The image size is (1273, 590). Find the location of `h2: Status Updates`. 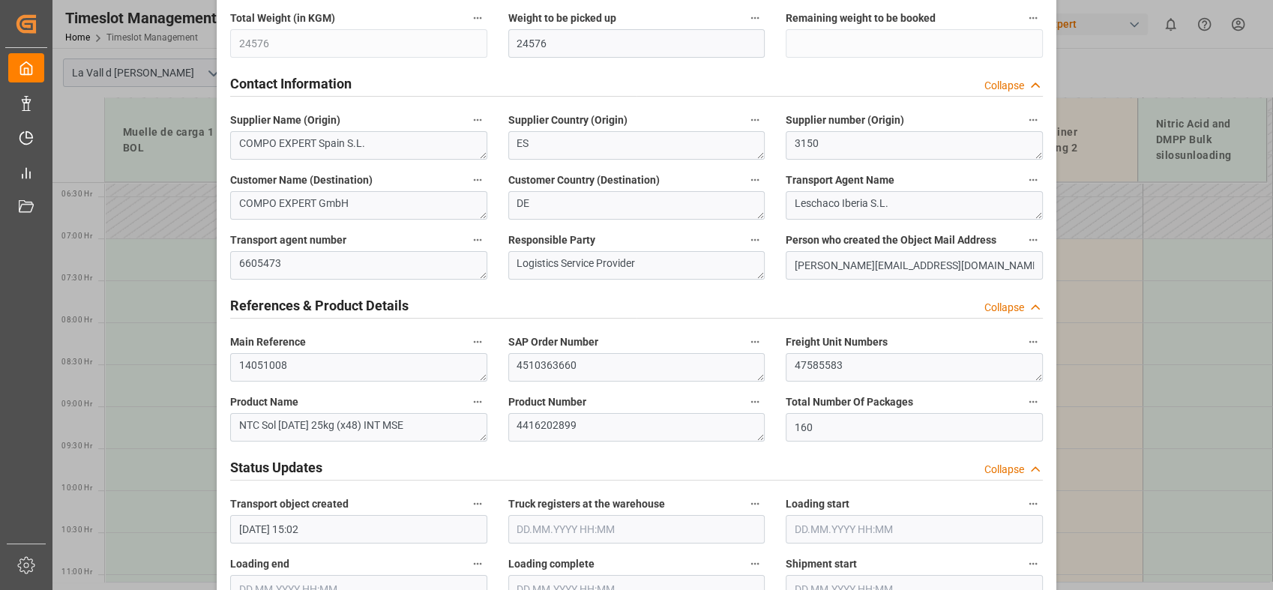

h2: Status Updates is located at coordinates (276, 467).